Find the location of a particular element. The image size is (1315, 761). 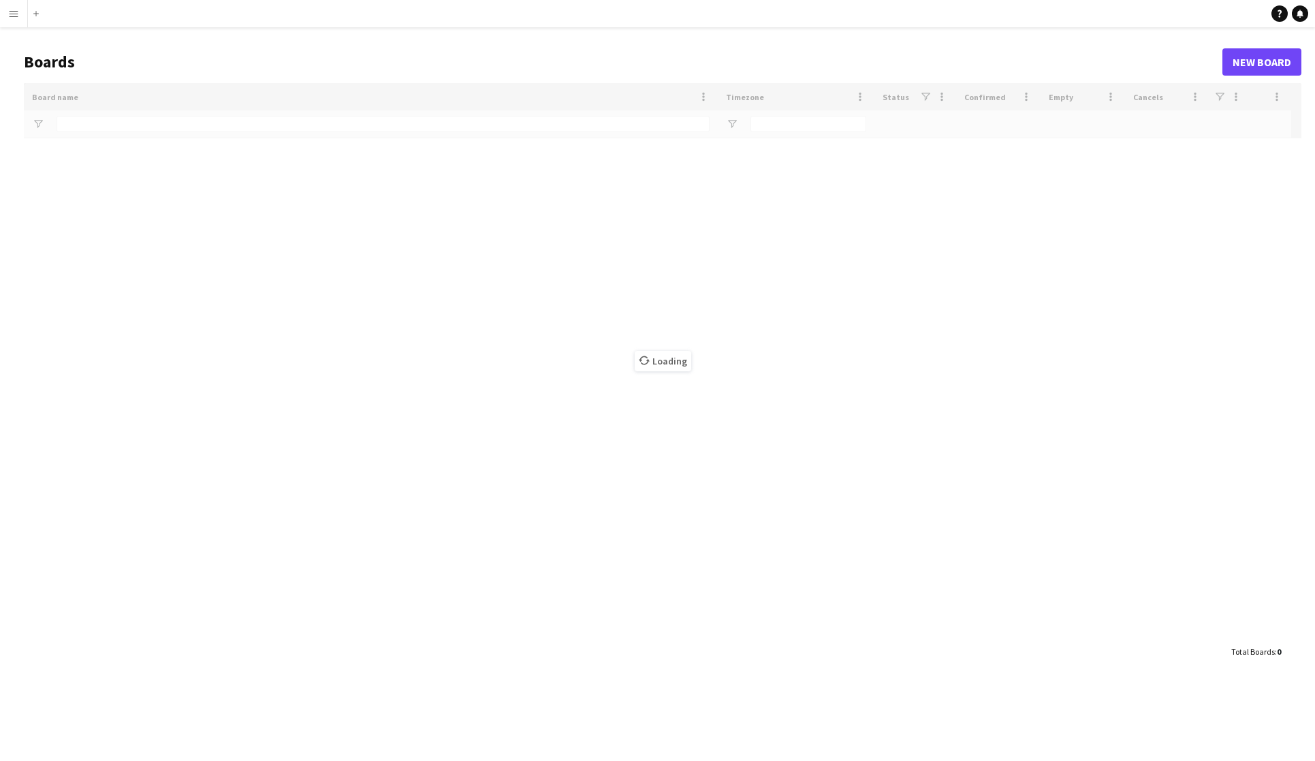

h1: Boards is located at coordinates (623, 62).